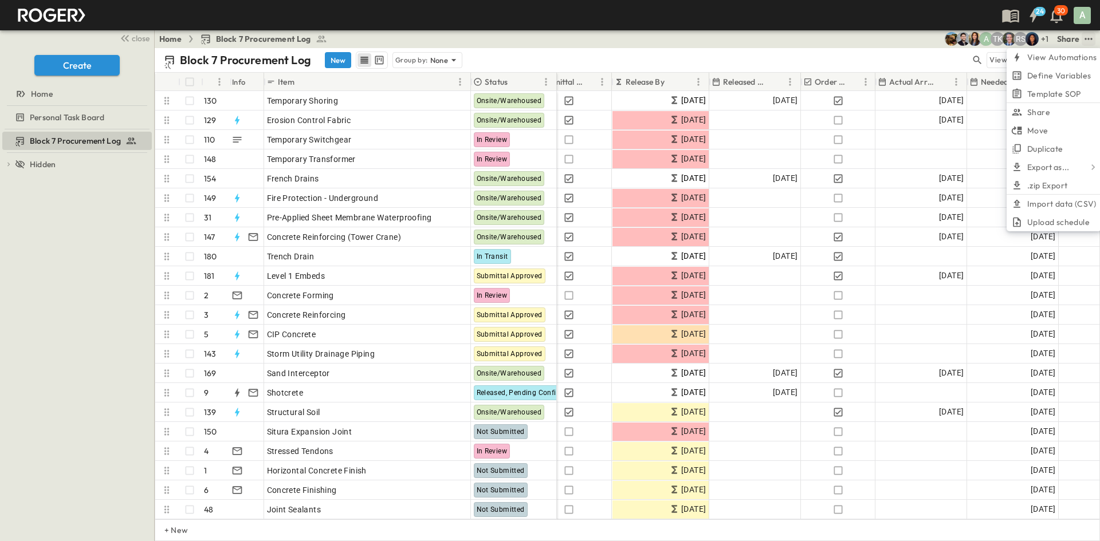 Image resolution: width=1100 pixels, height=541 pixels. What do you see at coordinates (963, 39) in the screenshot?
I see `img: Anthony Vazquez (avazquez@cahill-sf.com)` at bounding box center [963, 39].